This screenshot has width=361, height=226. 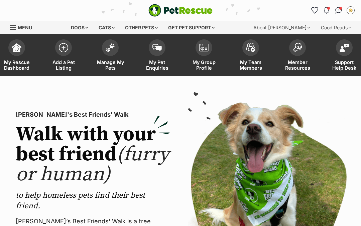 I want to click on img: Peta McRae profile pic, so click(x=350, y=10).